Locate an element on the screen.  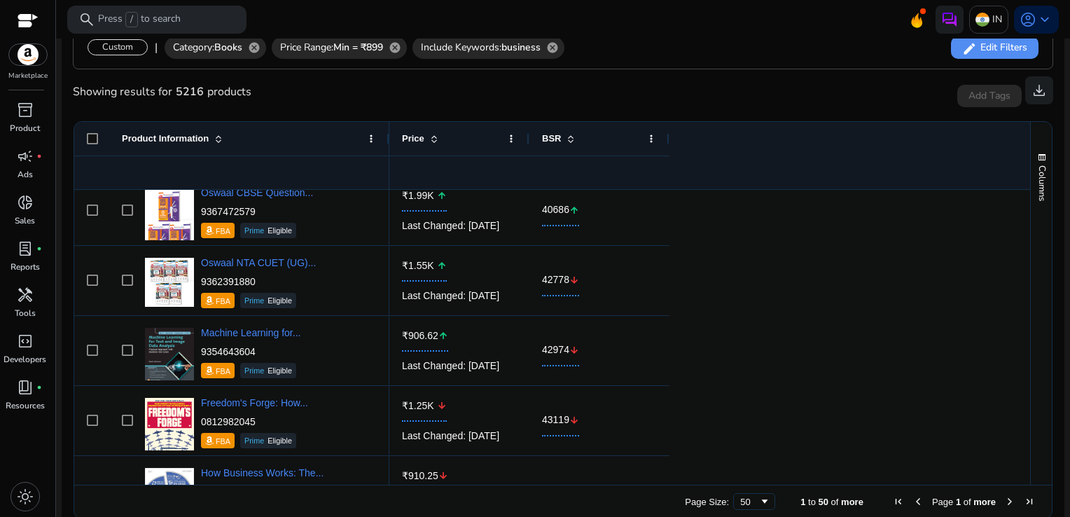
span: 50 is located at coordinates (824, 502).